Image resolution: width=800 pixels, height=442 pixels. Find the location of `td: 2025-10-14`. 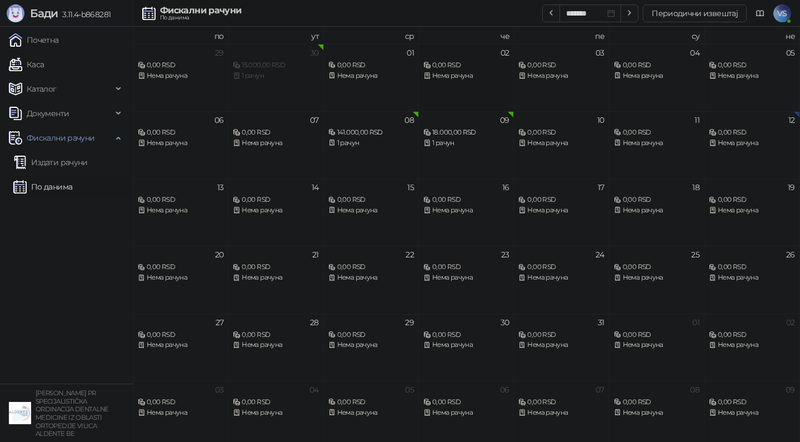

td: 2025-10-14 is located at coordinates (275, 212).